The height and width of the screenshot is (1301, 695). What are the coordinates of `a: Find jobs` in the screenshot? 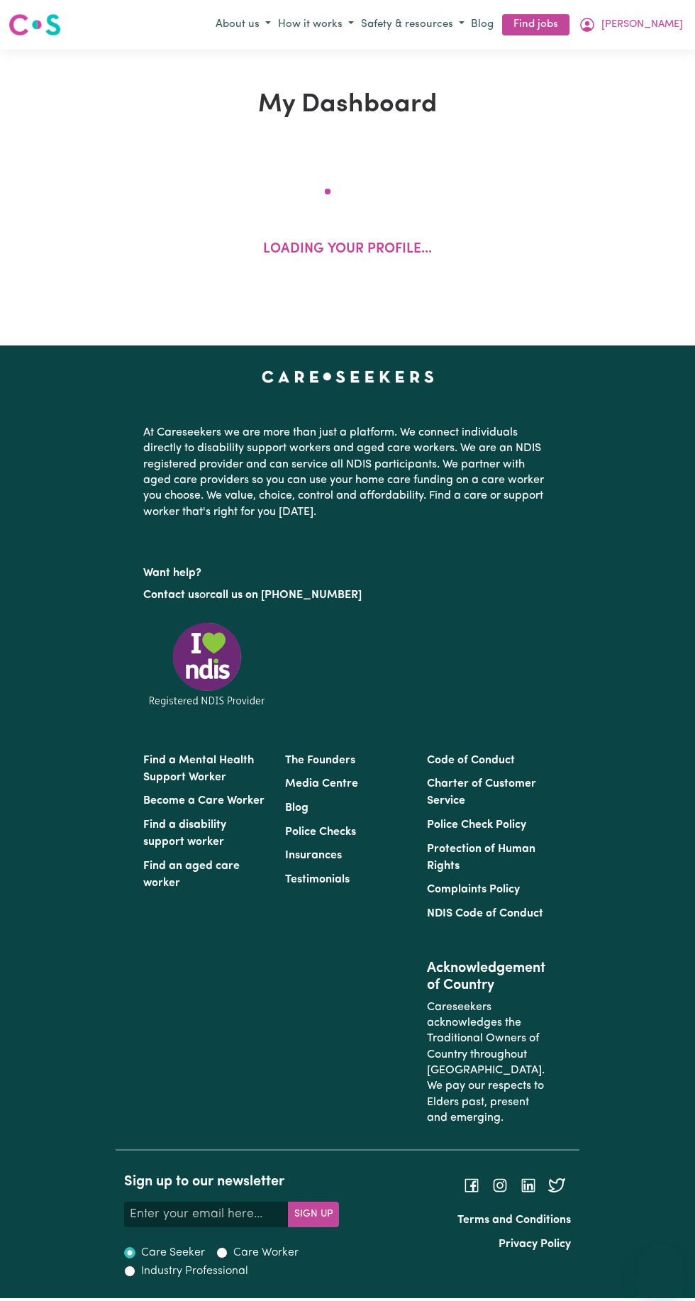 It's located at (535, 25).